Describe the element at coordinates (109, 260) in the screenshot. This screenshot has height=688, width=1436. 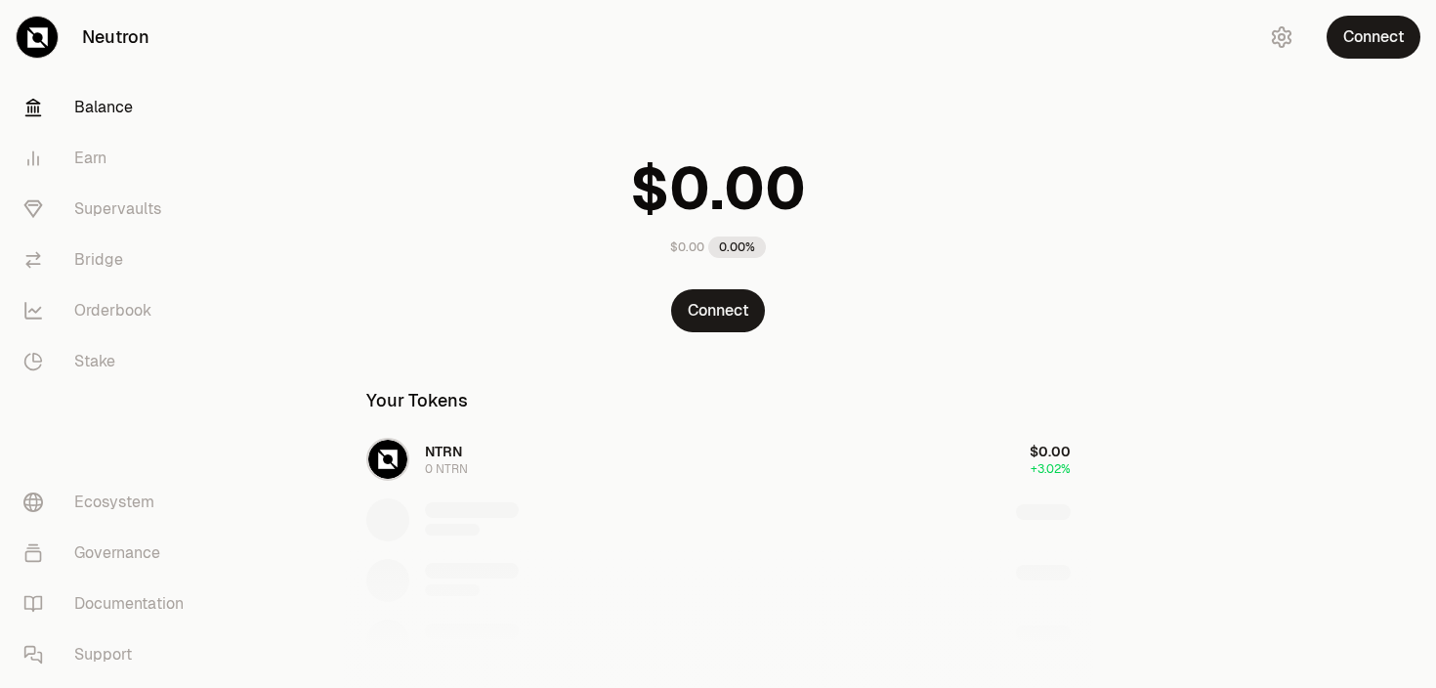
I see `a: Bridge` at that location.